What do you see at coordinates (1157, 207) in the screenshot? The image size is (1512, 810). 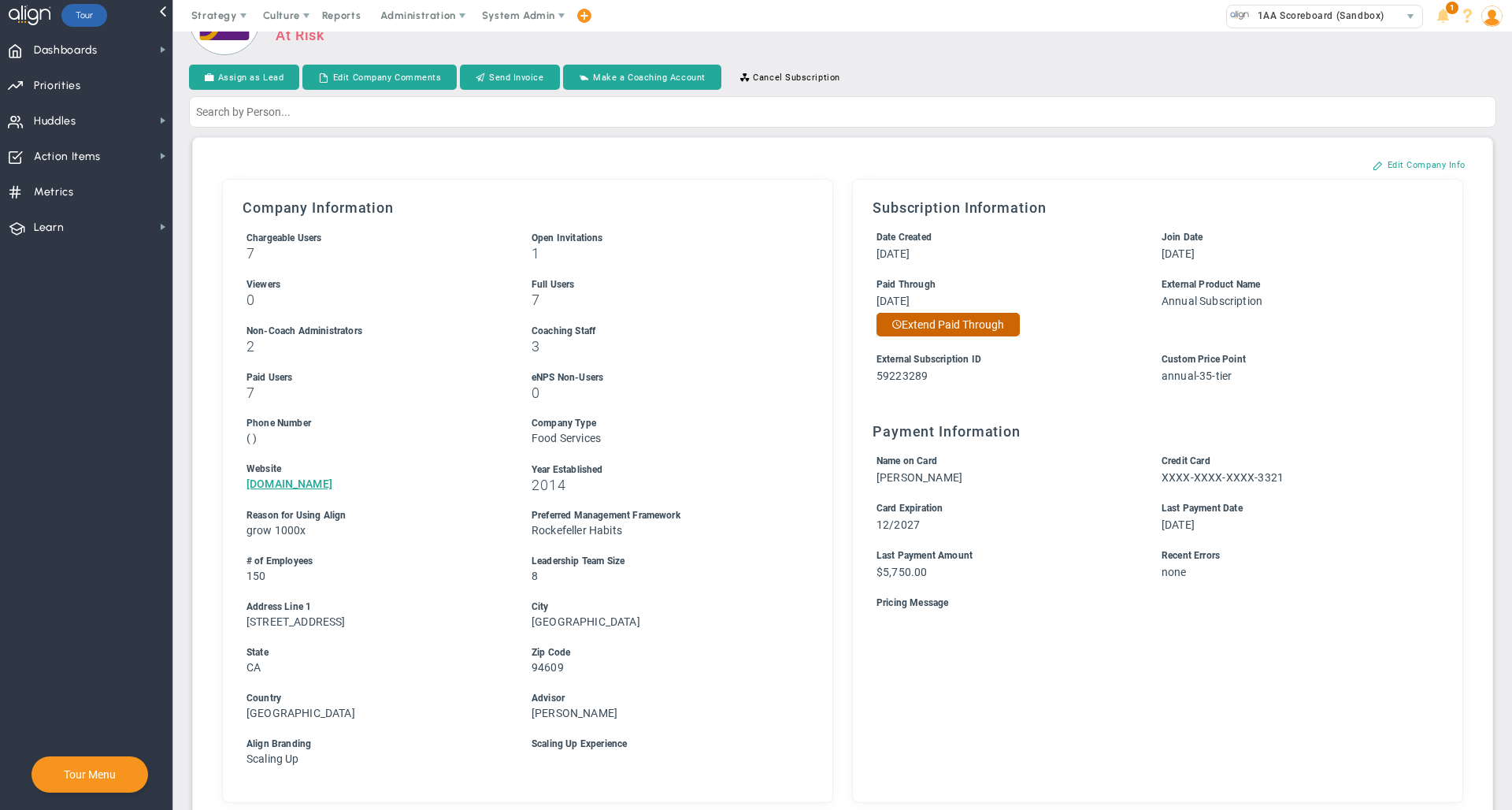 I see `h3: Subscription Information` at bounding box center [1157, 207].